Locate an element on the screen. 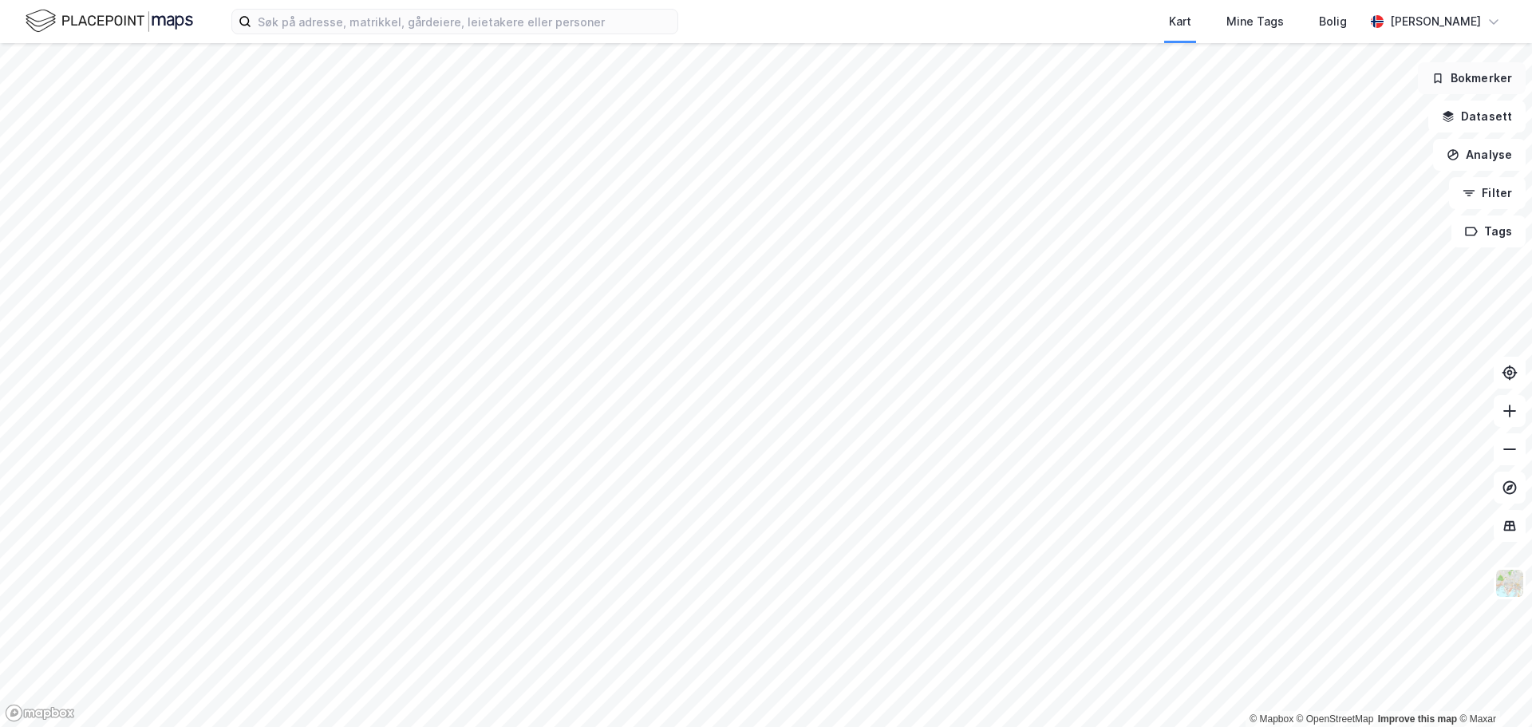 The width and height of the screenshot is (1532, 727). img: logo.f888ab2527a4732fd821a326f86c7f29.svg is located at coordinates (109, 21).